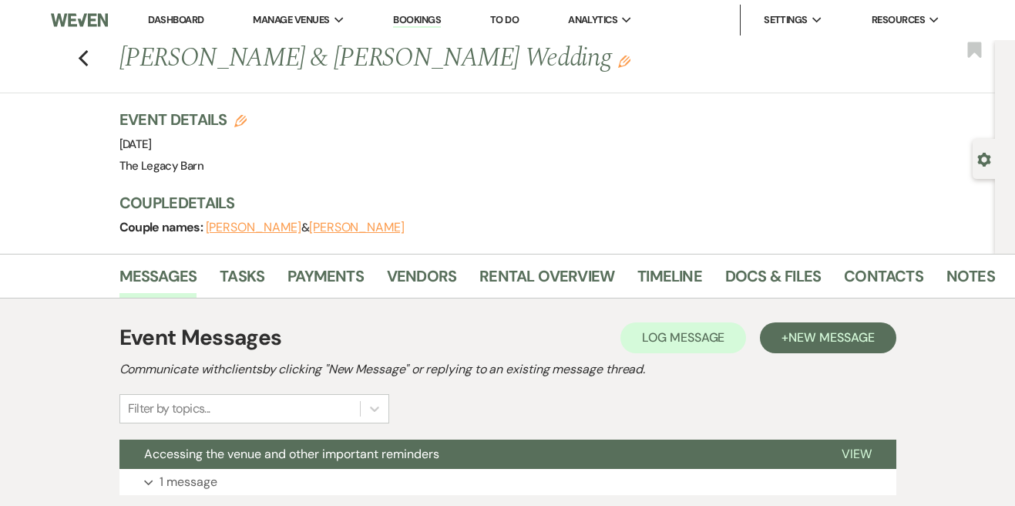 The width and height of the screenshot is (1015, 506). I want to click on img: Weven Logo, so click(79, 20).